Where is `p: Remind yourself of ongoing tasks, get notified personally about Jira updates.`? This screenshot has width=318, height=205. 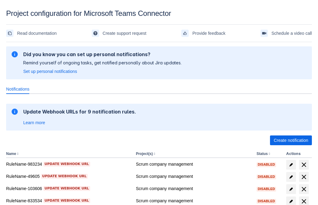
p: Remind yourself of ongoing tasks, get notified personally about Jira updates. is located at coordinates (102, 63).